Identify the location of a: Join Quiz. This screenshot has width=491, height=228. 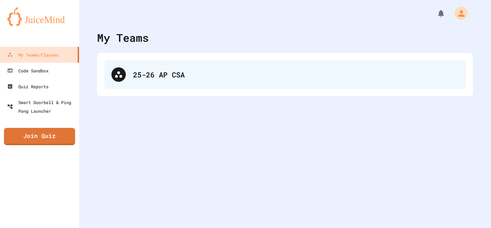
(40, 136).